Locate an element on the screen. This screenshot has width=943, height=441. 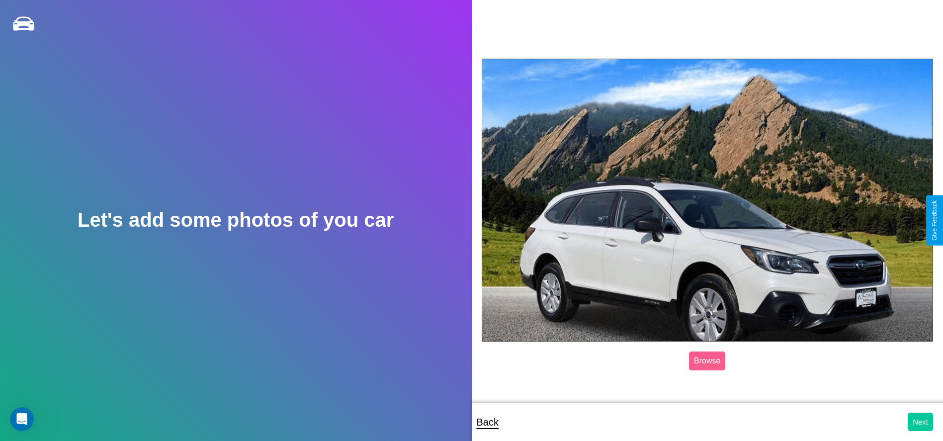
div: Give Feedback is located at coordinates (935, 220).